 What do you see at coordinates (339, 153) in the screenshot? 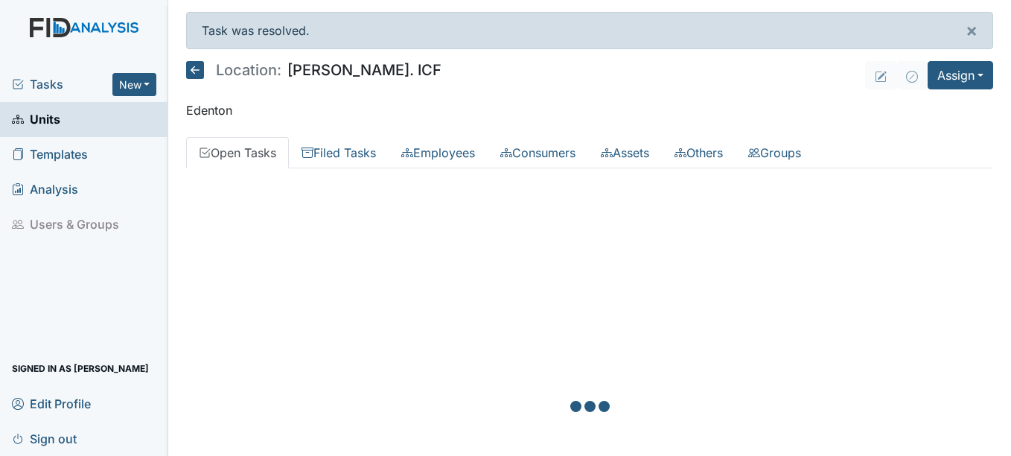
I see `a: Filed Tasks` at bounding box center [339, 153].